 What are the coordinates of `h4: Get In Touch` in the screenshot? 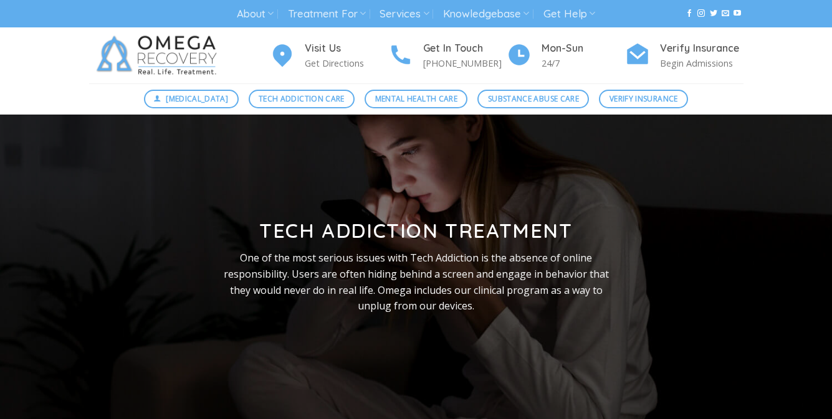 It's located at (465, 49).